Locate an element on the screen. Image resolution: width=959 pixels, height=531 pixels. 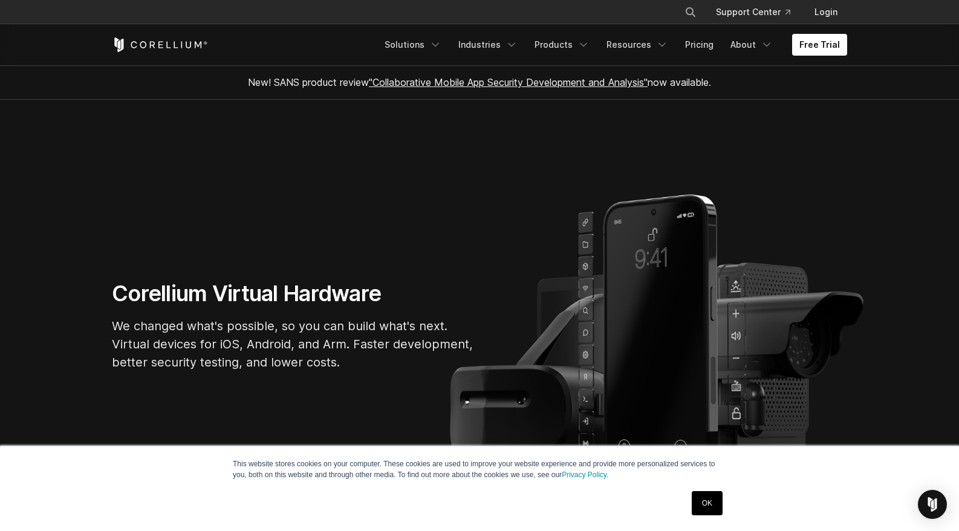
button: Search is located at coordinates (691, 12).